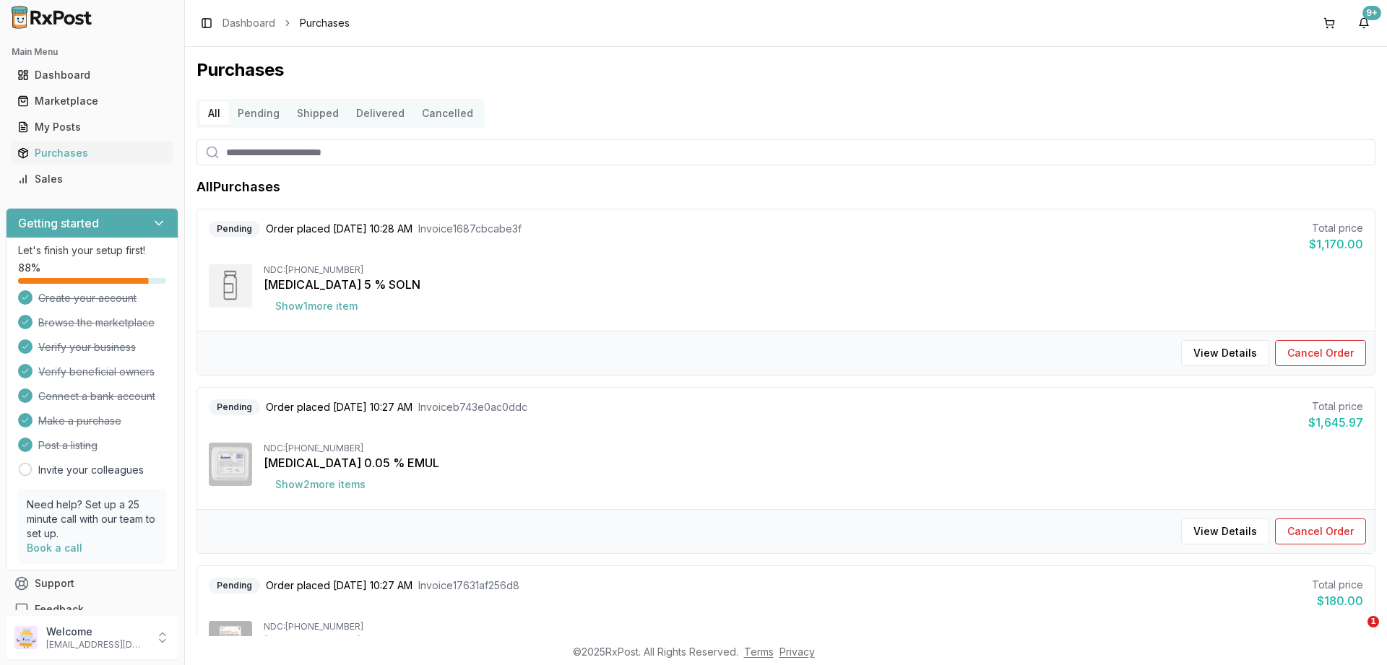 The image size is (1387, 665). Describe the element at coordinates (92, 127) in the screenshot. I see `a: My Posts` at that location.